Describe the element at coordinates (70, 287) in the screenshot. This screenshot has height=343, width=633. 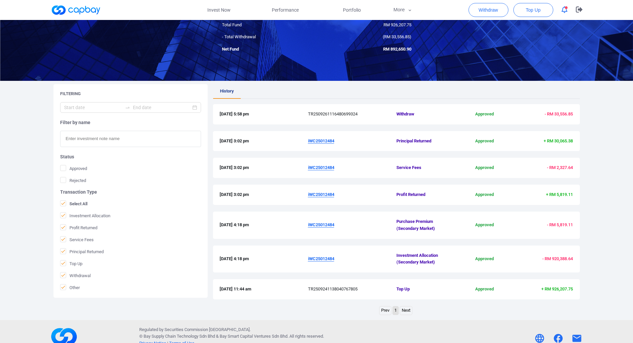
I see `span: Other` at that location.